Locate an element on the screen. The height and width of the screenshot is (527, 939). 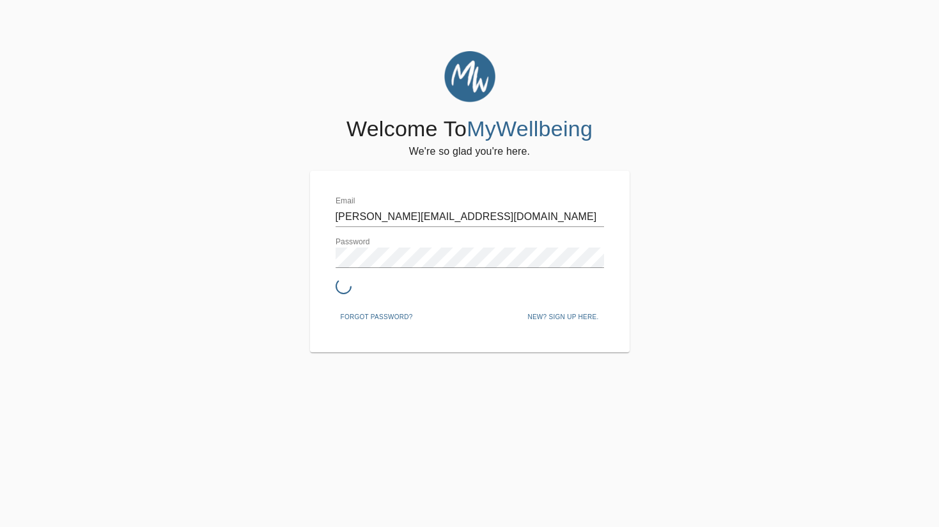
button: New? Sign up here. is located at coordinates (563, 317).